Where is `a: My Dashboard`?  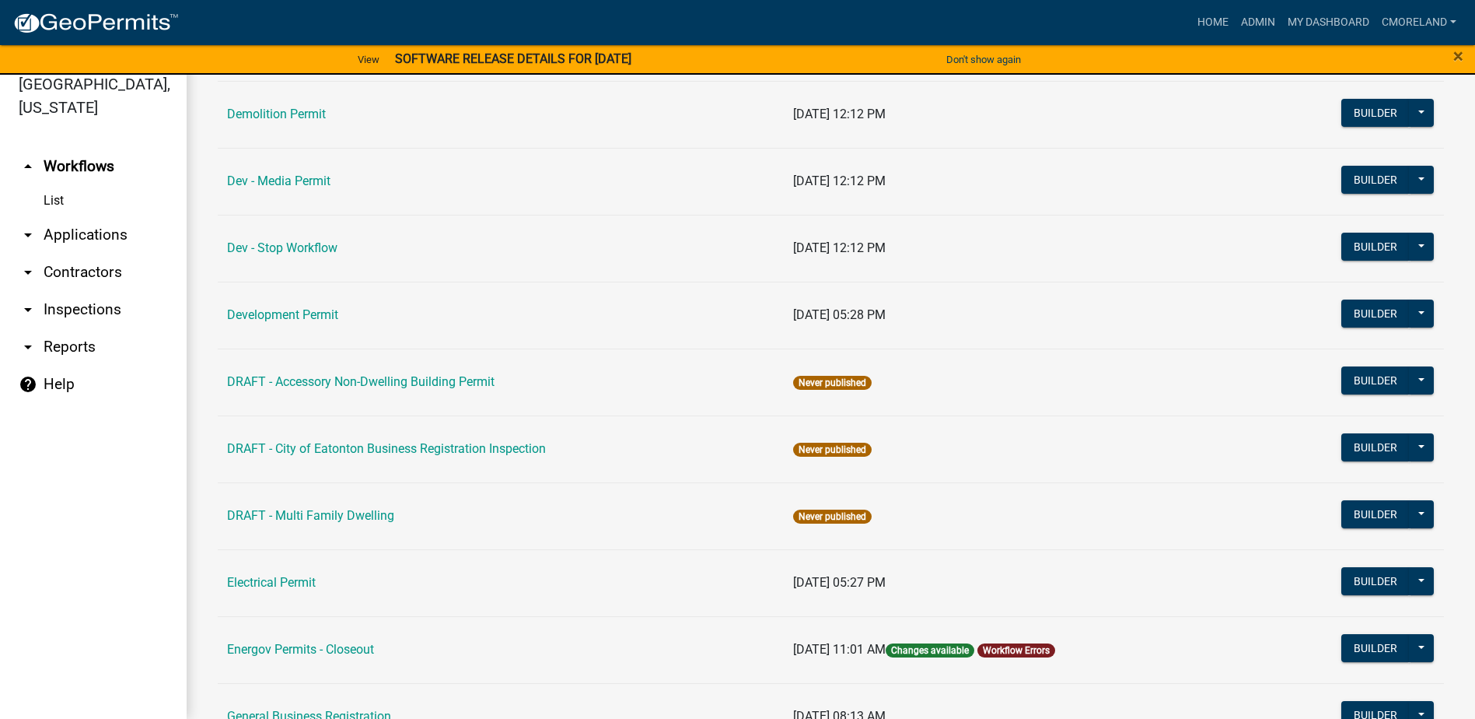
a: My Dashboard is located at coordinates (1328, 23).